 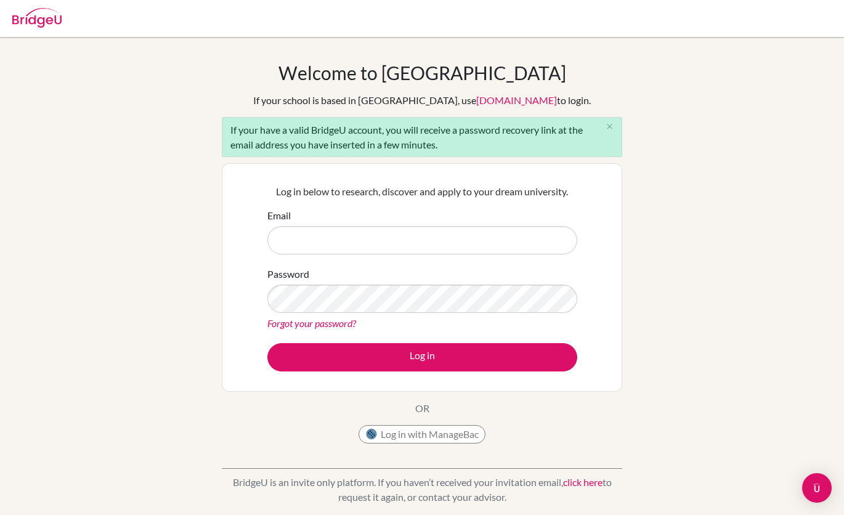 What do you see at coordinates (422, 192) in the screenshot?
I see `p: Log in below to research, discover and apply to your dream university.` at bounding box center [422, 192].